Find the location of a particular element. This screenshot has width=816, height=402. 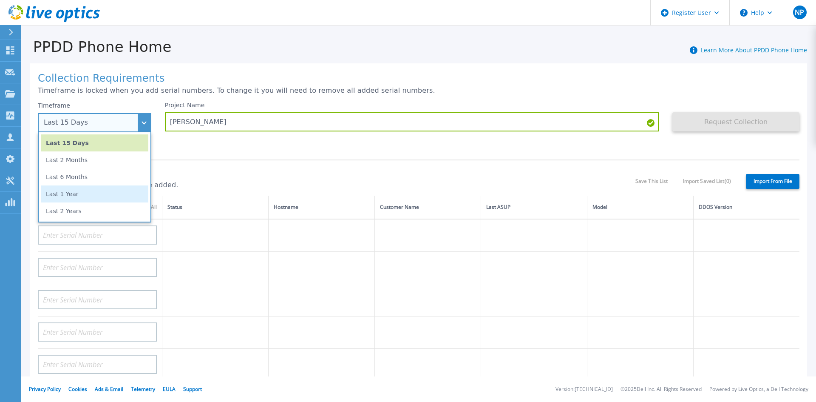

li: Powered by Live Optics, a Dell Technology is located at coordinates (759, 389).